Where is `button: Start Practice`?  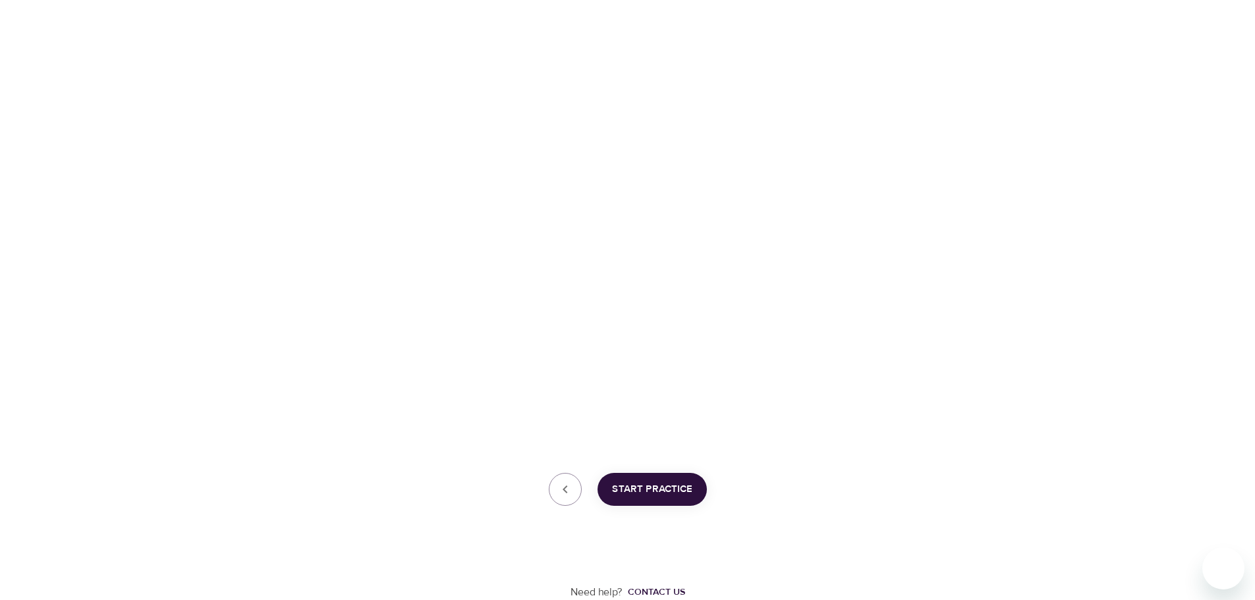 button: Start Practice is located at coordinates (652, 489).